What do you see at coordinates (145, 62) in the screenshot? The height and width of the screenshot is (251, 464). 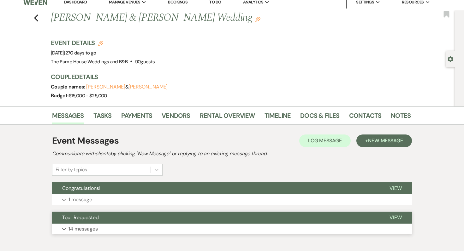 I see `span: 90 guests` at bounding box center [145, 62].